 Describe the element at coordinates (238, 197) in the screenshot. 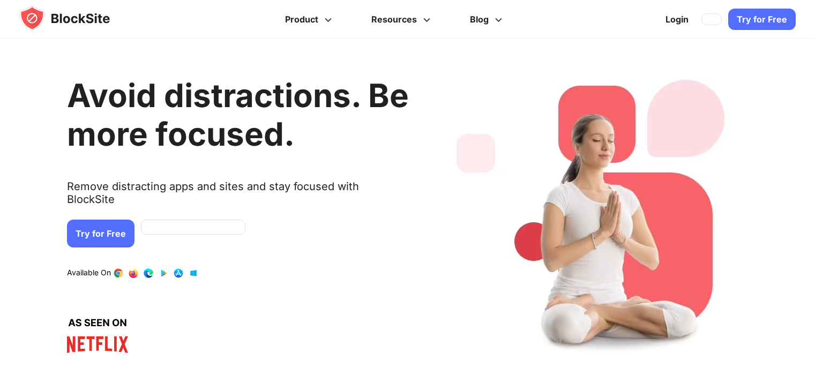

I see `text: Remove distracting apps and sites and stay focused with BlockSite` at that location.